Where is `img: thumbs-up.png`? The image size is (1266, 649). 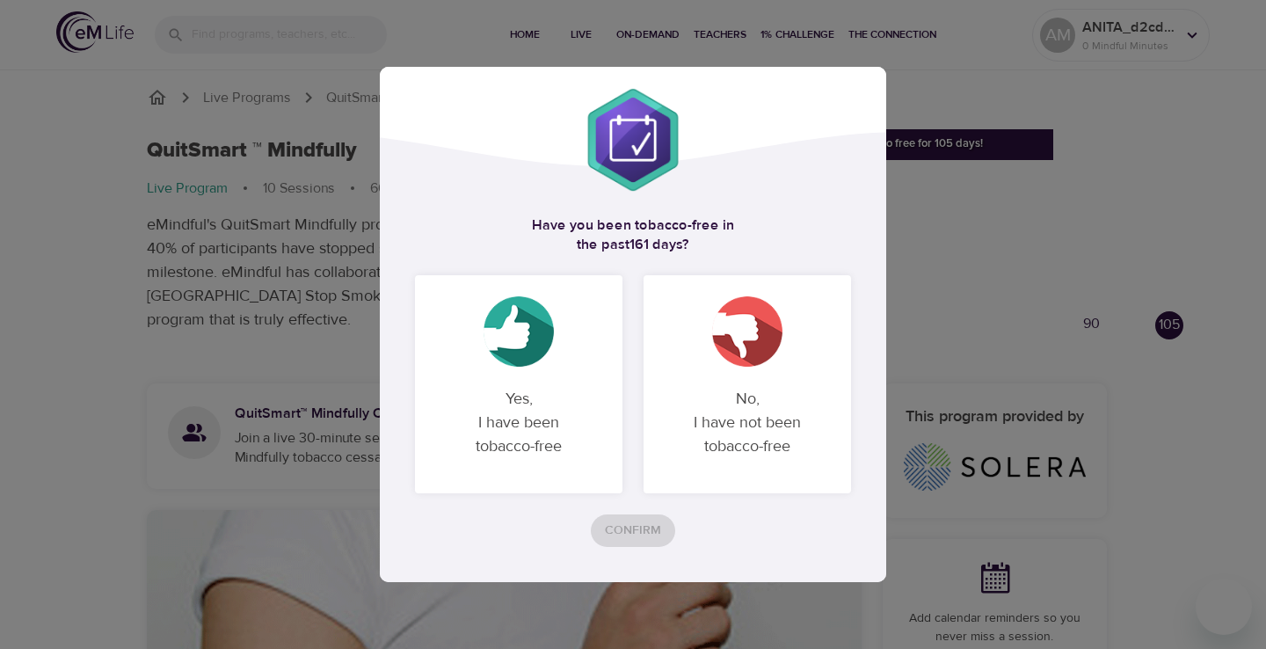 img: thumbs-up.png is located at coordinates (519, 331).